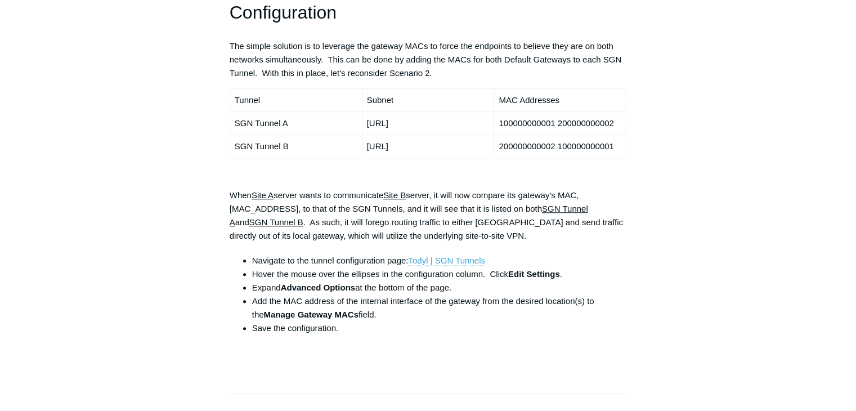  I want to click on li: Hover the mouse over the ellipses in the configuration column. Click ., so click(440, 274).